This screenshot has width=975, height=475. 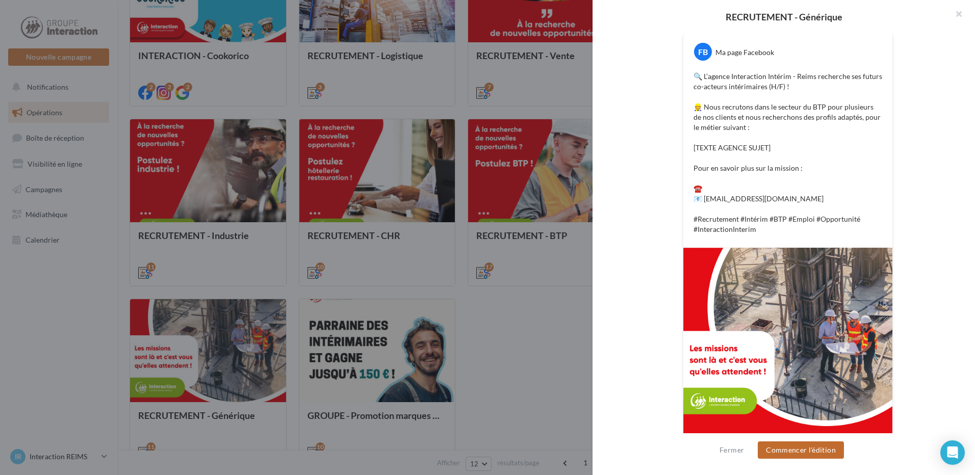 What do you see at coordinates (784, 17) in the screenshot?
I see `div: RECRUTEMENT - Générique` at bounding box center [784, 17].